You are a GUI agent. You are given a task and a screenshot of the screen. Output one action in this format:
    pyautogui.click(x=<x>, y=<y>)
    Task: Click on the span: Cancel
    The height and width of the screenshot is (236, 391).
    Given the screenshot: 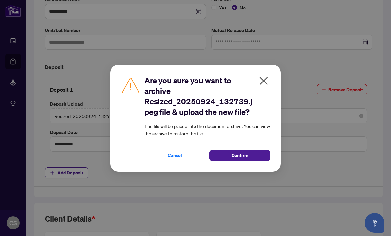 What is the action you would take?
    pyautogui.click(x=175, y=156)
    